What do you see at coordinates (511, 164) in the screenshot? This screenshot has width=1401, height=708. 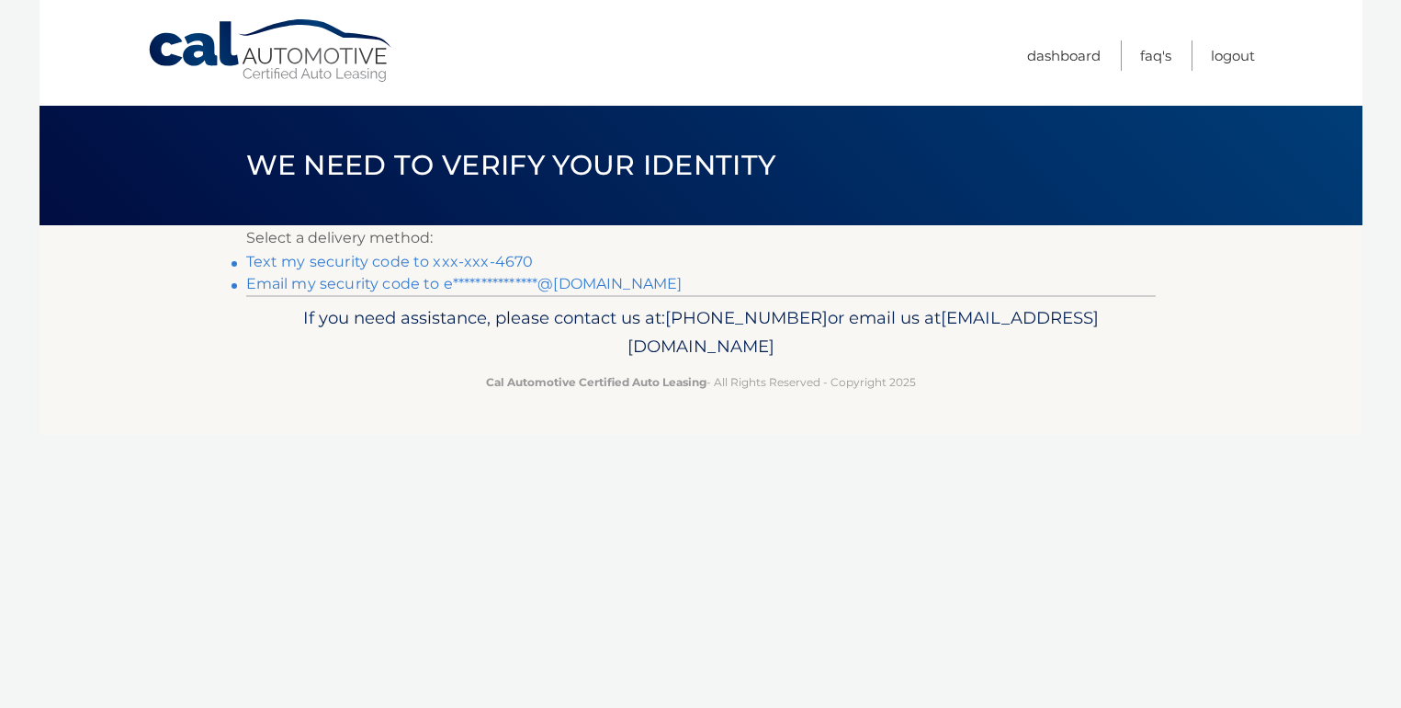 I see `span: We need to verify your identity` at bounding box center [511, 164].